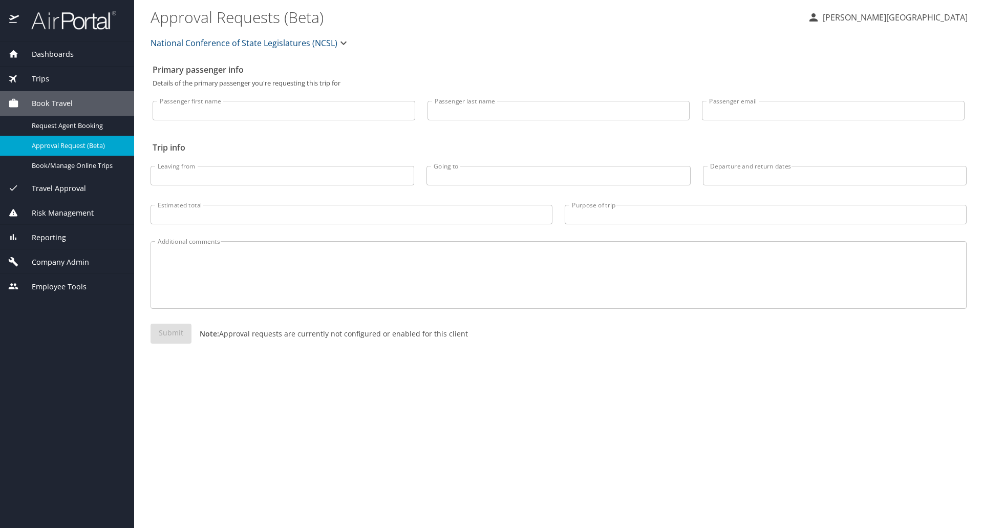  Describe the element at coordinates (46, 54) in the screenshot. I see `span: Dashboards` at that location.